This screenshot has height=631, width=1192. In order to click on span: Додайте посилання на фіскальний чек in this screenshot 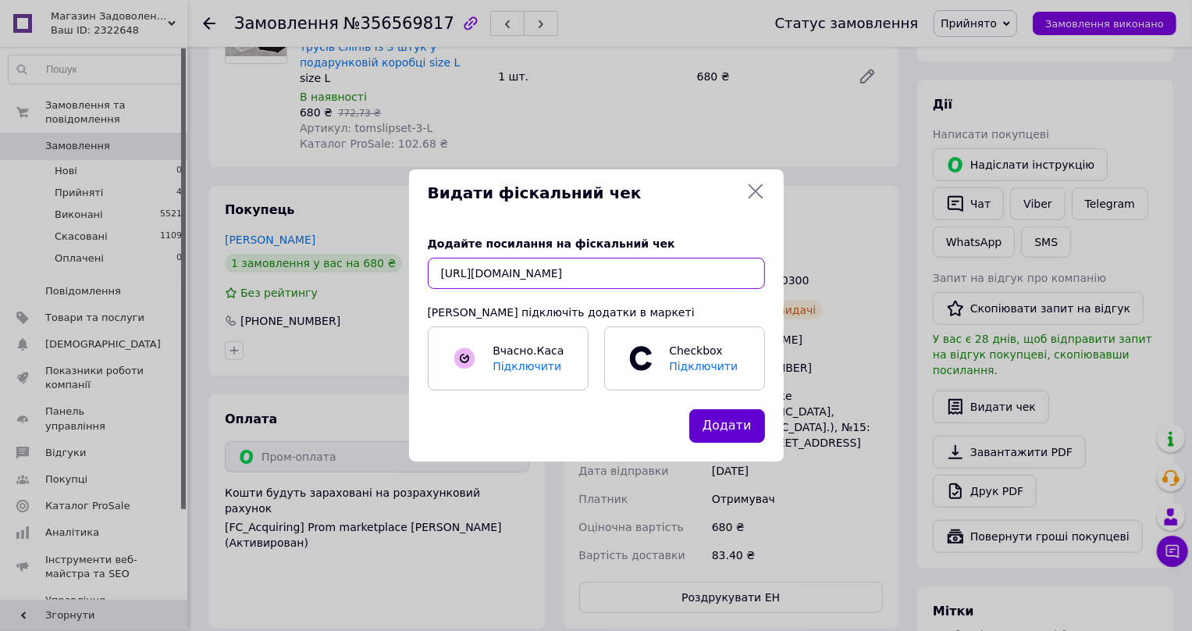, I will do `click(551, 244)`.